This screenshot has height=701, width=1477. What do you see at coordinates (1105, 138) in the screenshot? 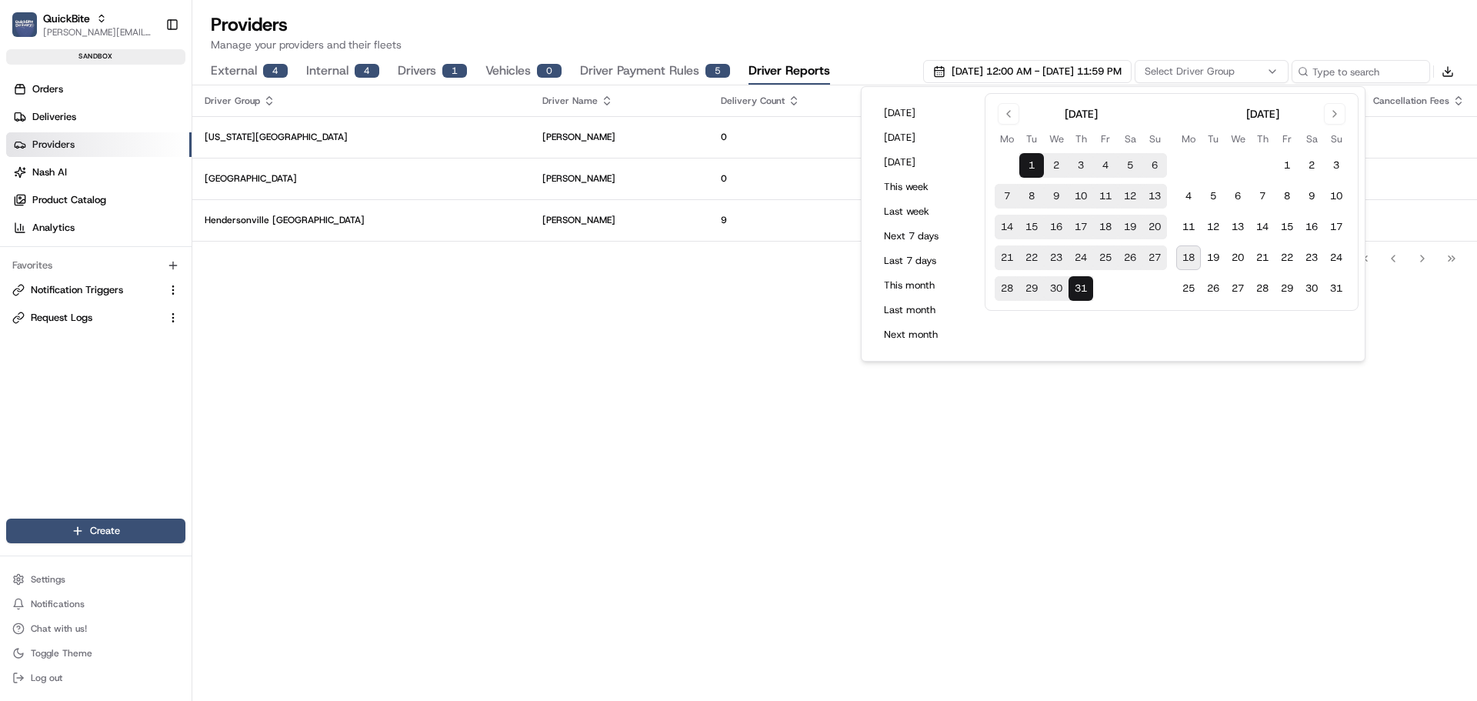
I see `th: Friday` at bounding box center [1105, 138].